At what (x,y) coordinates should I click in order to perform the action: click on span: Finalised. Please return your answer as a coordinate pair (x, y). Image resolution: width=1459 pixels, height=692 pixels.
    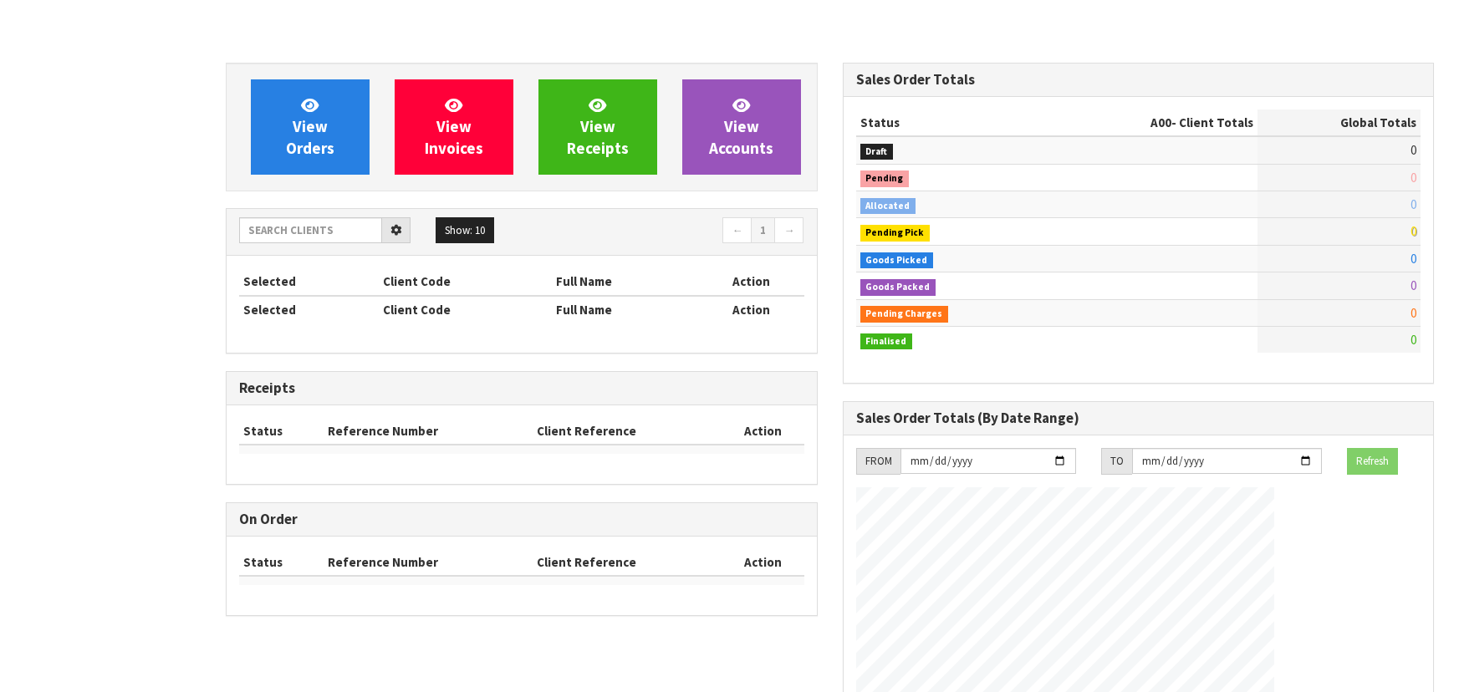
    Looking at the image, I should click on (886, 342).